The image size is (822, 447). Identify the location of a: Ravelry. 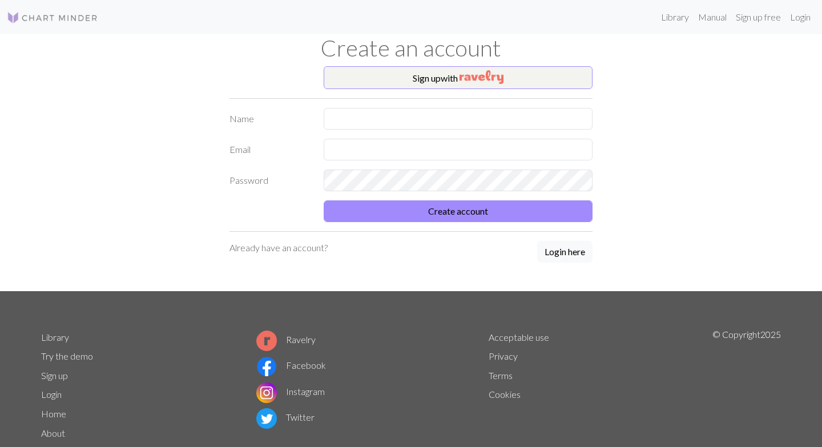
(286, 339).